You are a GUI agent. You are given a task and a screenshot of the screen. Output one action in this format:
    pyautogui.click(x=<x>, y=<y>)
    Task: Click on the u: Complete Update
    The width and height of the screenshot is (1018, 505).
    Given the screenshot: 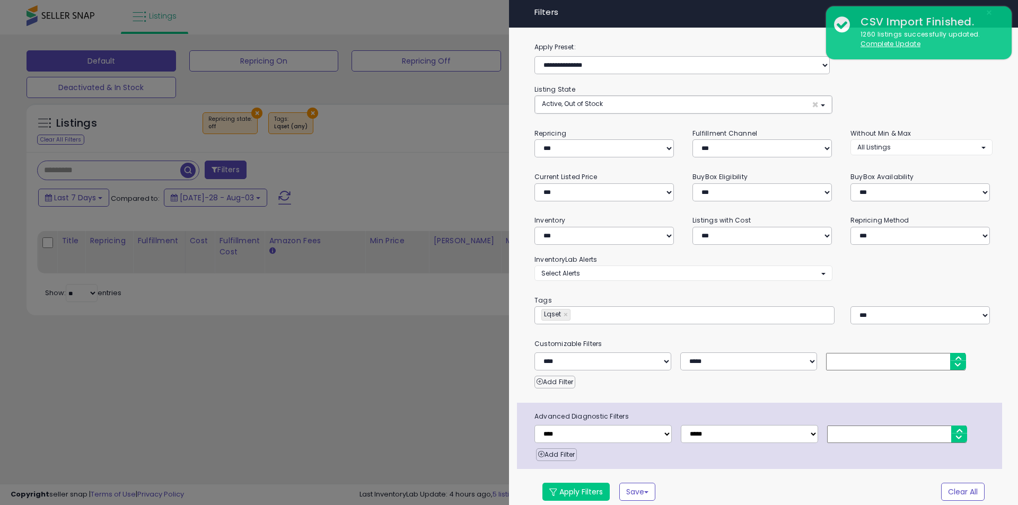 What is the action you would take?
    pyautogui.click(x=890, y=43)
    